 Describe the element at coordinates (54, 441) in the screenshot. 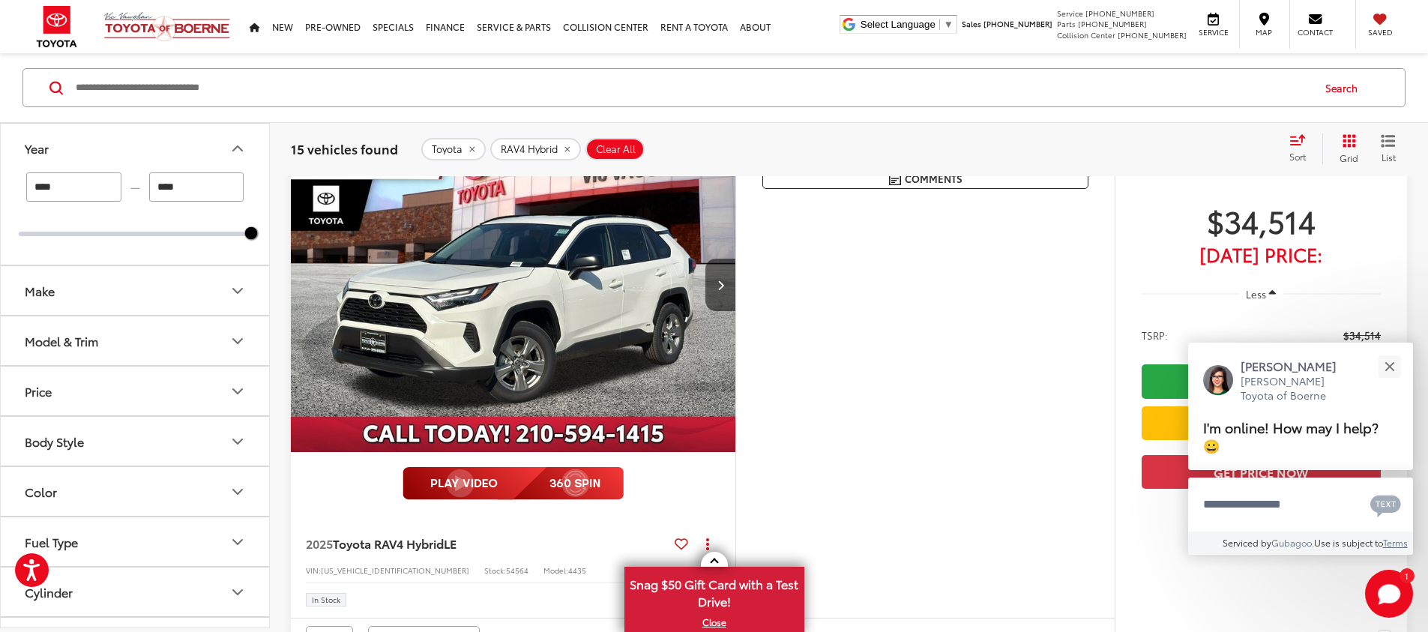

I see `div: Body Style` at that location.